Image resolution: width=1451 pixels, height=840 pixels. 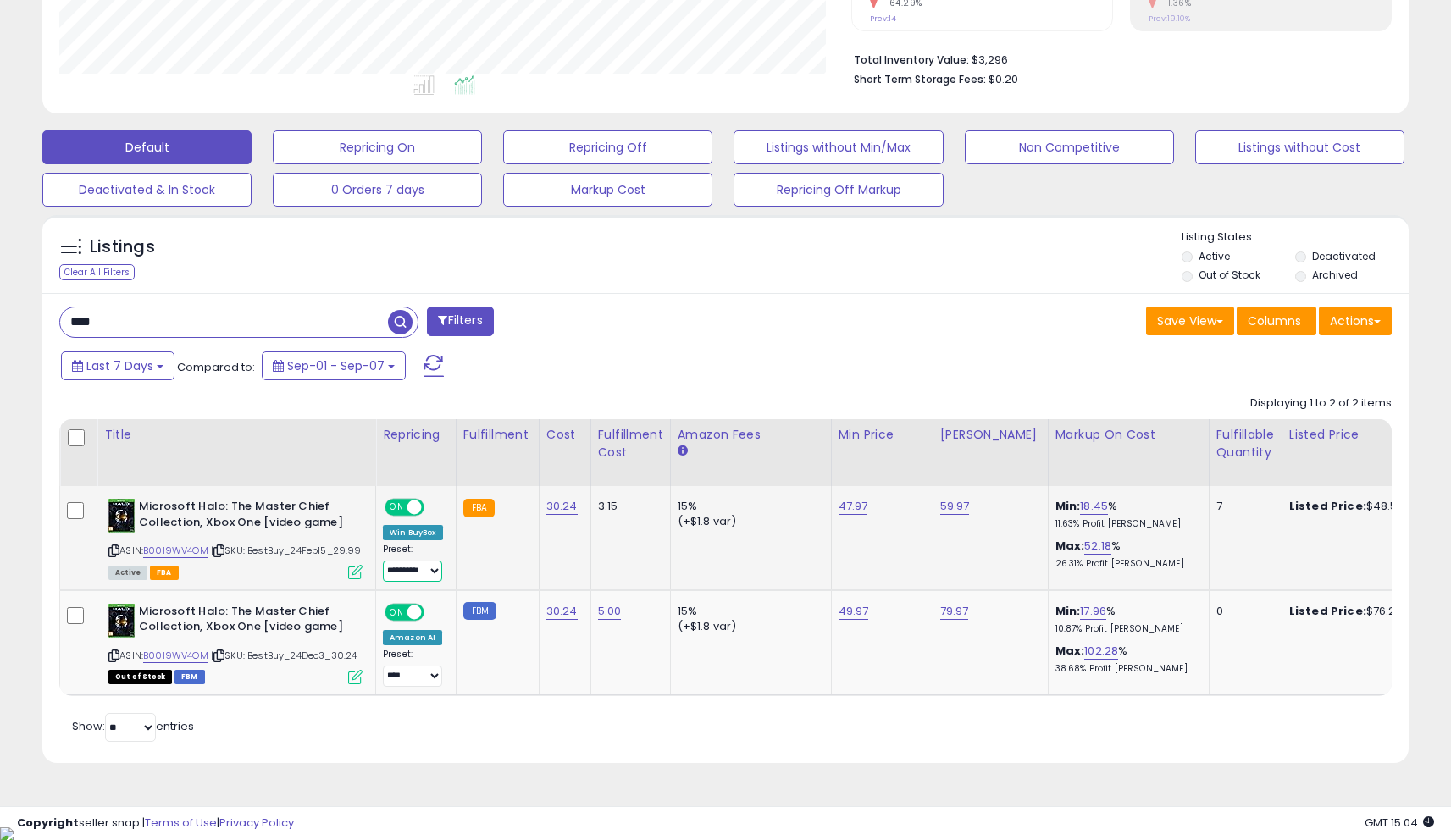 I want to click on div: Fulfillment, so click(x=498, y=435).